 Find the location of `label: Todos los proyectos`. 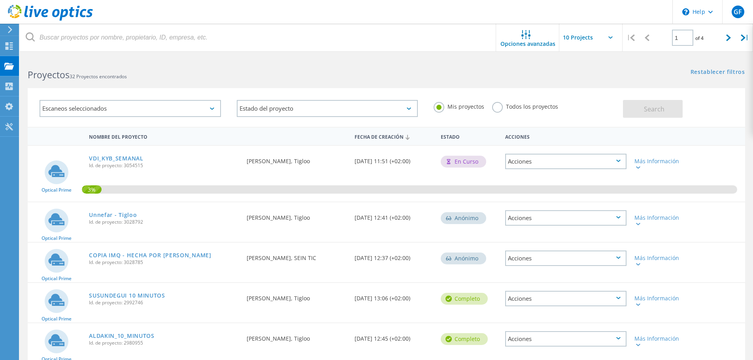

label: Todos los proyectos is located at coordinates (525, 106).